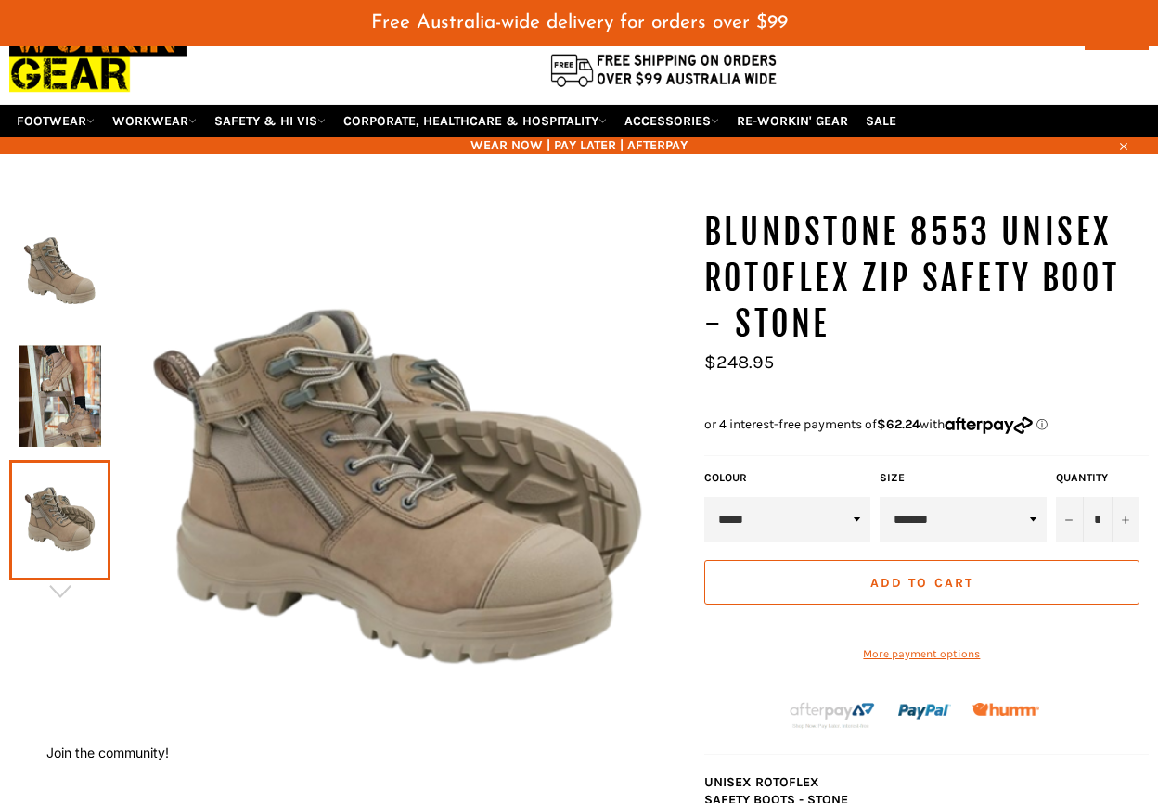  I want to click on img: Humm_core_logo_RGB-01_300x60px_small_195d8312-4386-4de7-b182-0ef9b6303a37.png, so click(1006, 710).